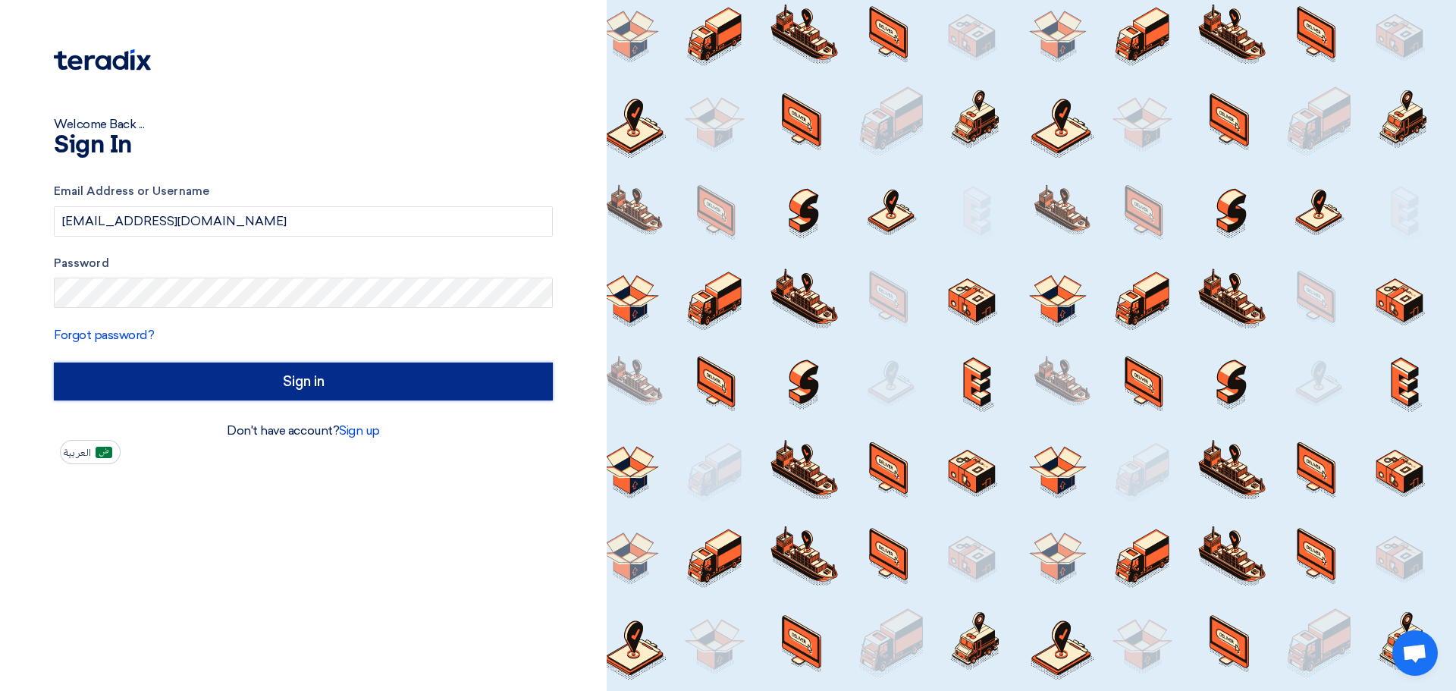 The image size is (1456, 691). Describe the element at coordinates (90, 452) in the screenshot. I see `button: العربية` at that location.